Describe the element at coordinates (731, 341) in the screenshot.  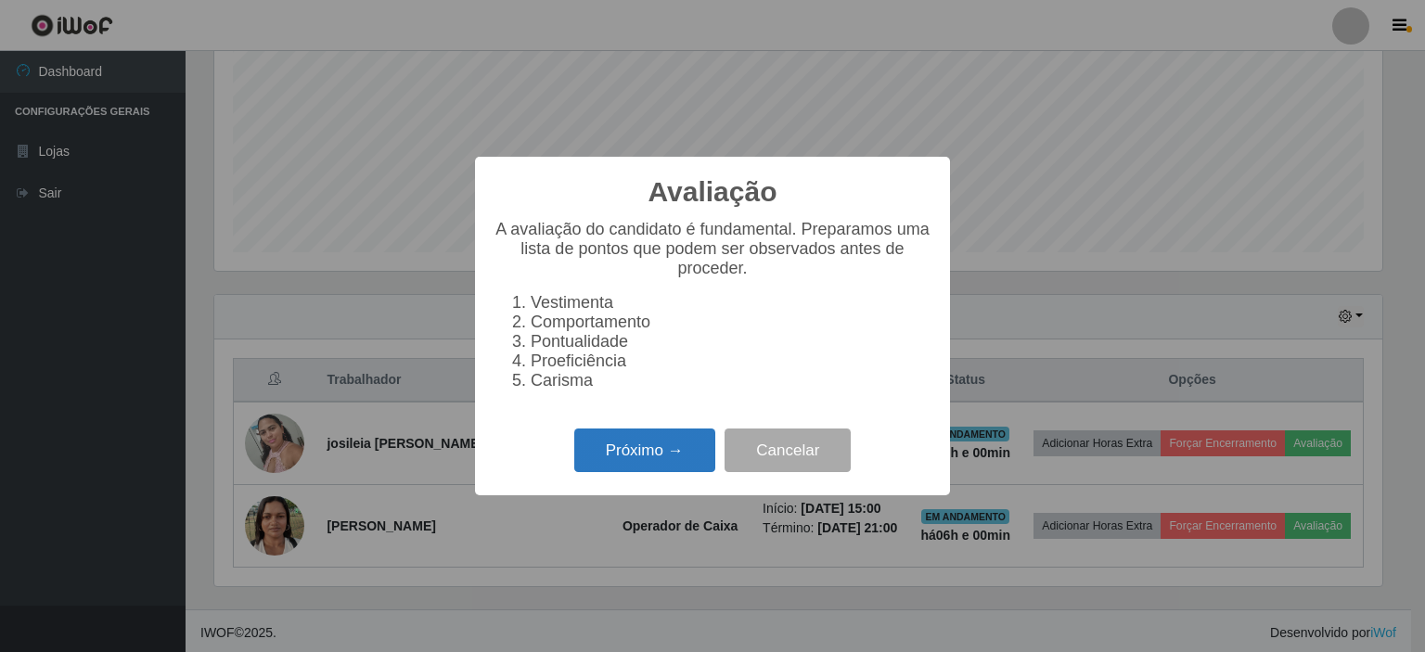
I see `li: Pontualidade` at that location.